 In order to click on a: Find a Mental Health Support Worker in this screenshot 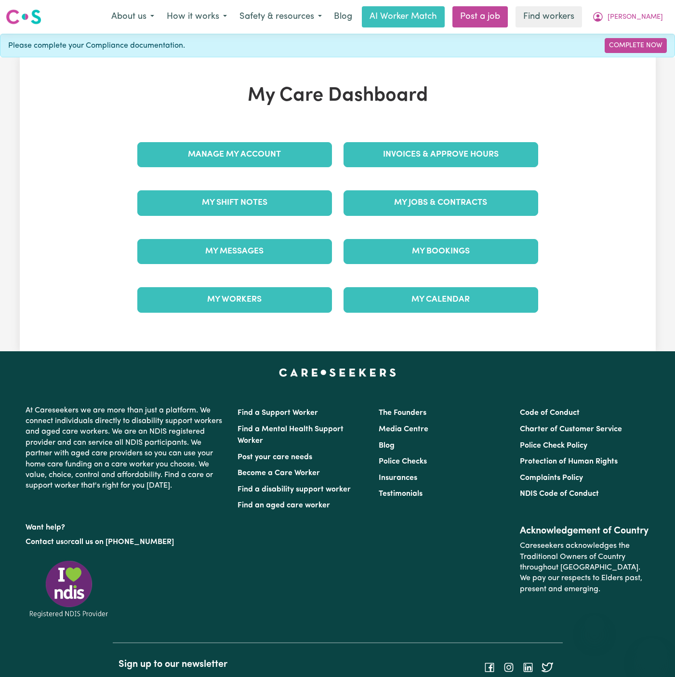, I will do `click(291, 435)`.